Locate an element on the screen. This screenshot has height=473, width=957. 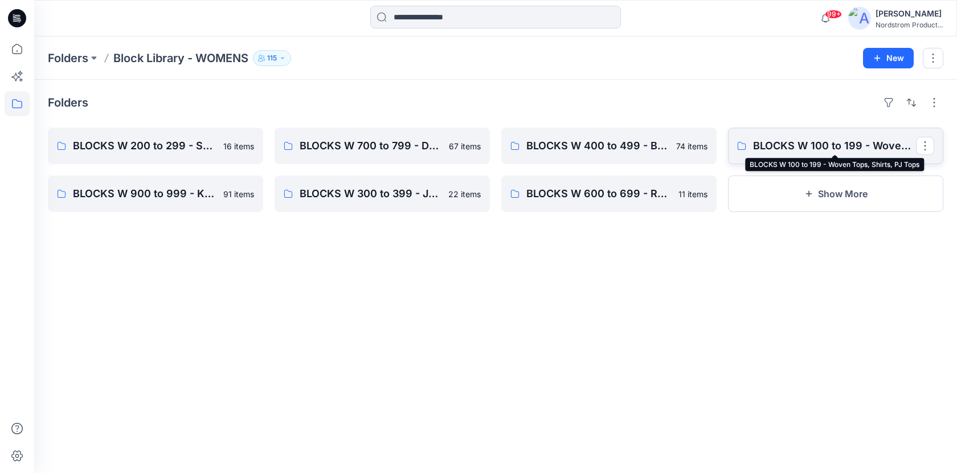
p: BLOCKS W 700 to 799 - Dresses, Cami's, Gowns, Chemise is located at coordinates (371, 146).